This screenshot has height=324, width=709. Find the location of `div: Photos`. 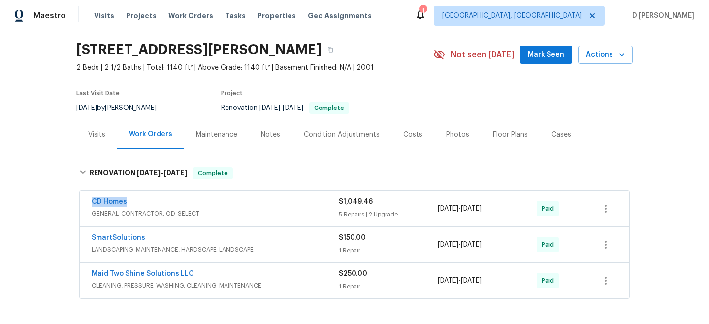

div: Photos is located at coordinates (458, 134).